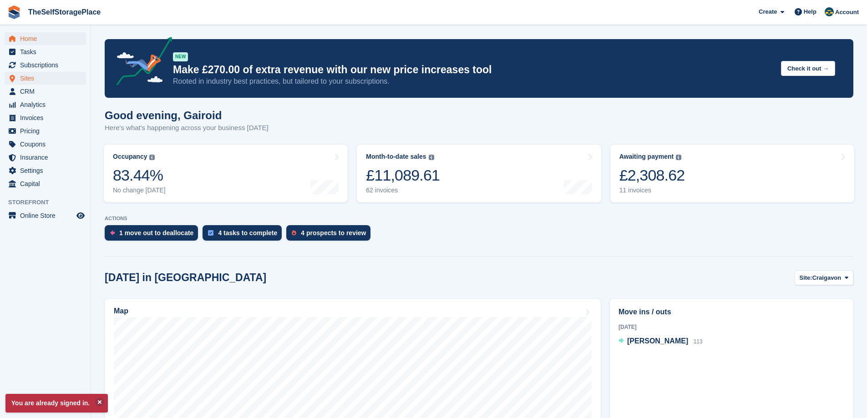 This screenshot has width=867, height=418. I want to click on a: Awaiting payment £2,308.62 11 invoices, so click(732, 173).